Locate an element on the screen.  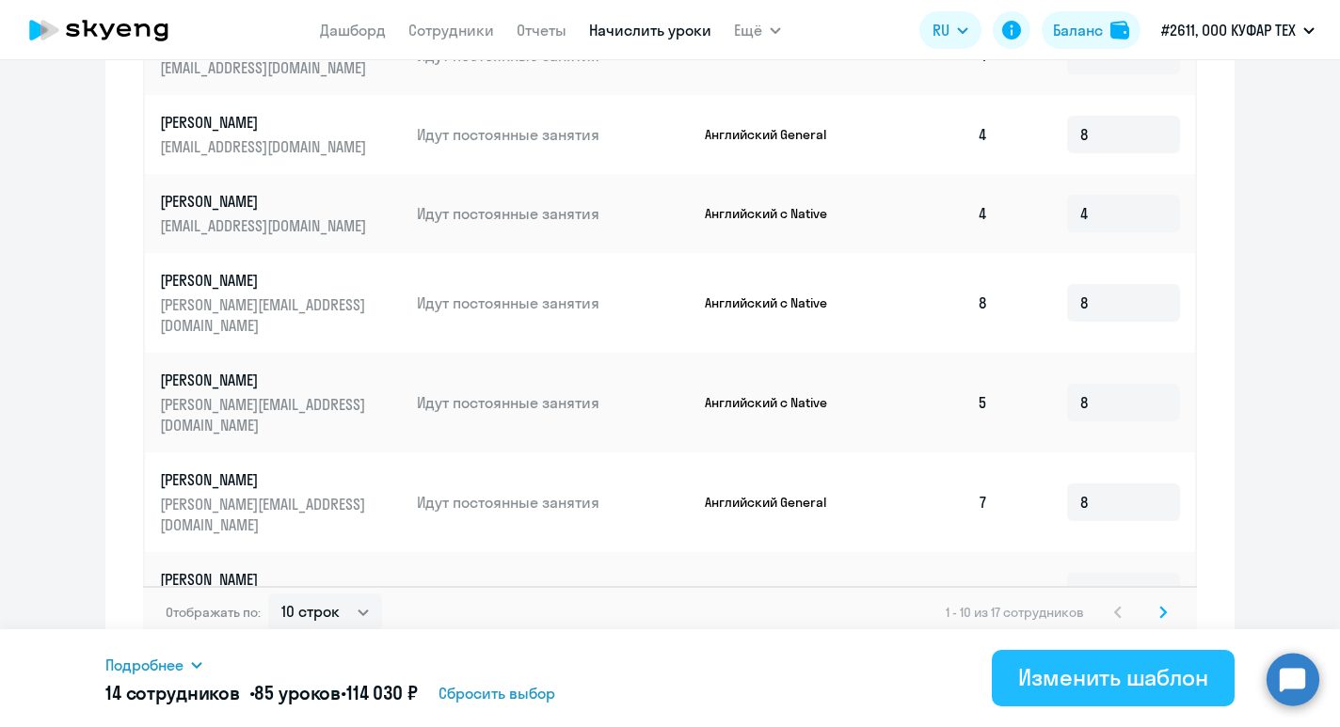
a: Дашборд is located at coordinates (353, 30).